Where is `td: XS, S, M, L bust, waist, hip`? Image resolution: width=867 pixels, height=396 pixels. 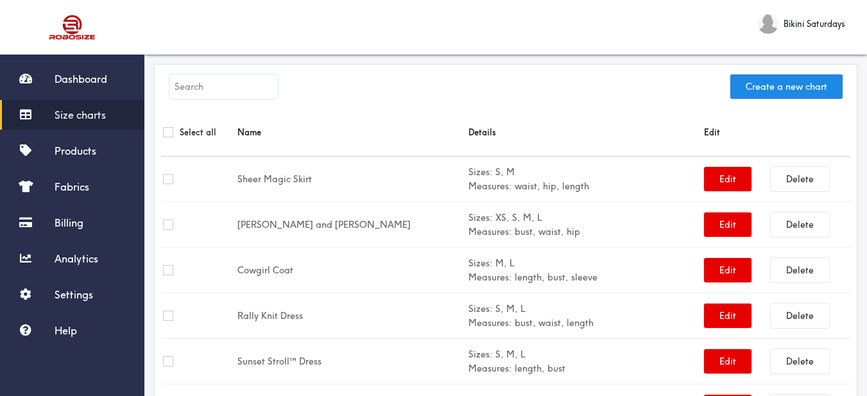
td: XS, S, M, L bust, waist, hip is located at coordinates (584, 225).